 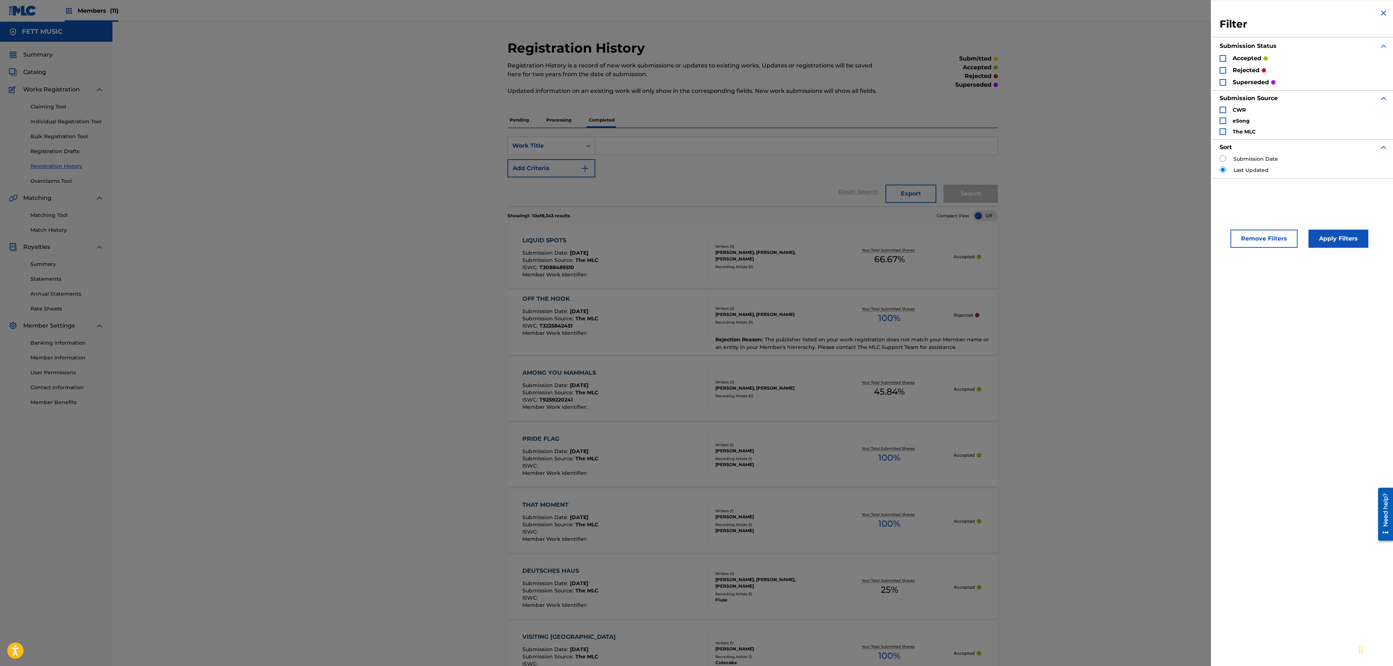 I want to click on button: Apply Filters, so click(x=1338, y=239).